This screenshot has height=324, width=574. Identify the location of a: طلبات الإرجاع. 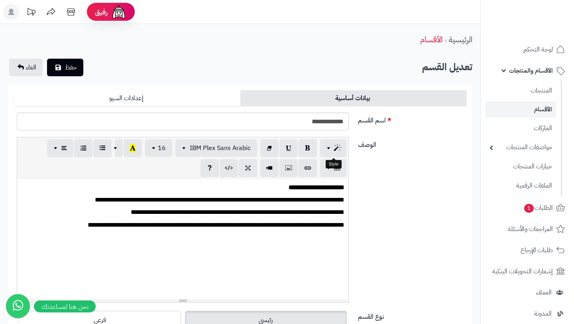
(527, 250).